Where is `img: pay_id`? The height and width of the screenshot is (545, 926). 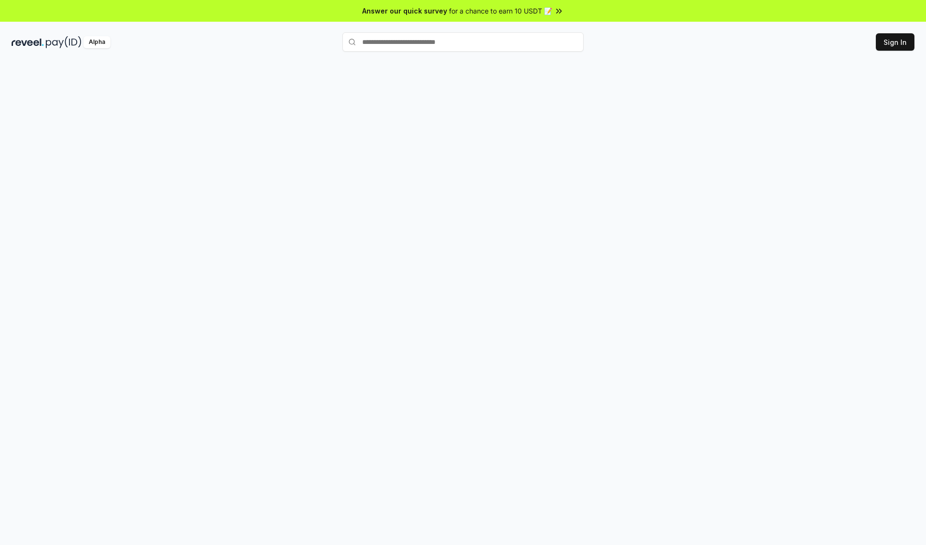 img: pay_id is located at coordinates (64, 42).